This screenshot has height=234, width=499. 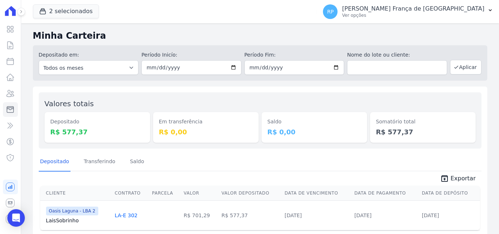 What do you see at coordinates (99, 162) in the screenshot?
I see `a: Transferindo` at bounding box center [99, 162].